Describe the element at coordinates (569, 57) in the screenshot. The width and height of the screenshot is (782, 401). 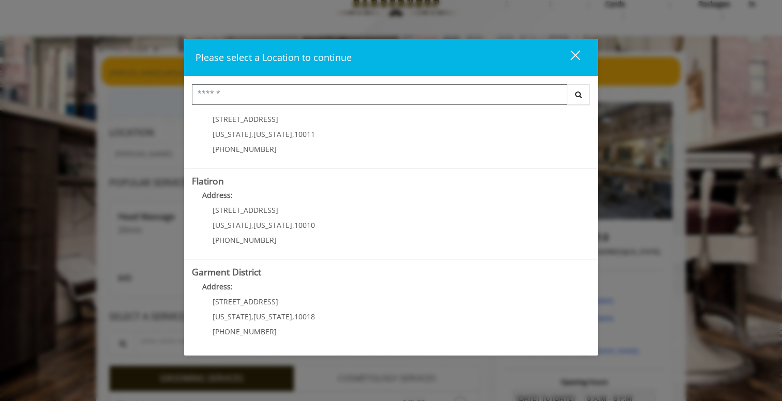
I see `div: close dialog` at that location.